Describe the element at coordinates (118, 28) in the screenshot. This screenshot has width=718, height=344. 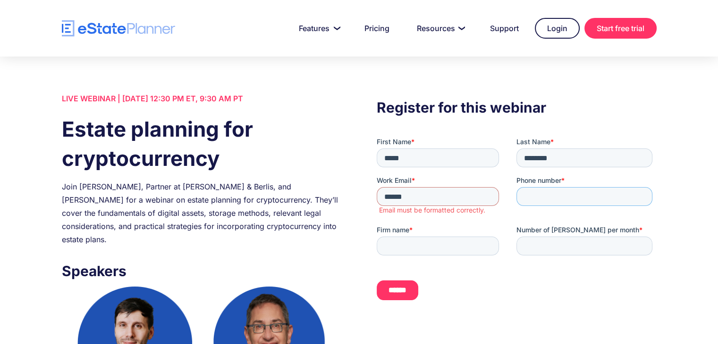
I see `a: home` at that location.